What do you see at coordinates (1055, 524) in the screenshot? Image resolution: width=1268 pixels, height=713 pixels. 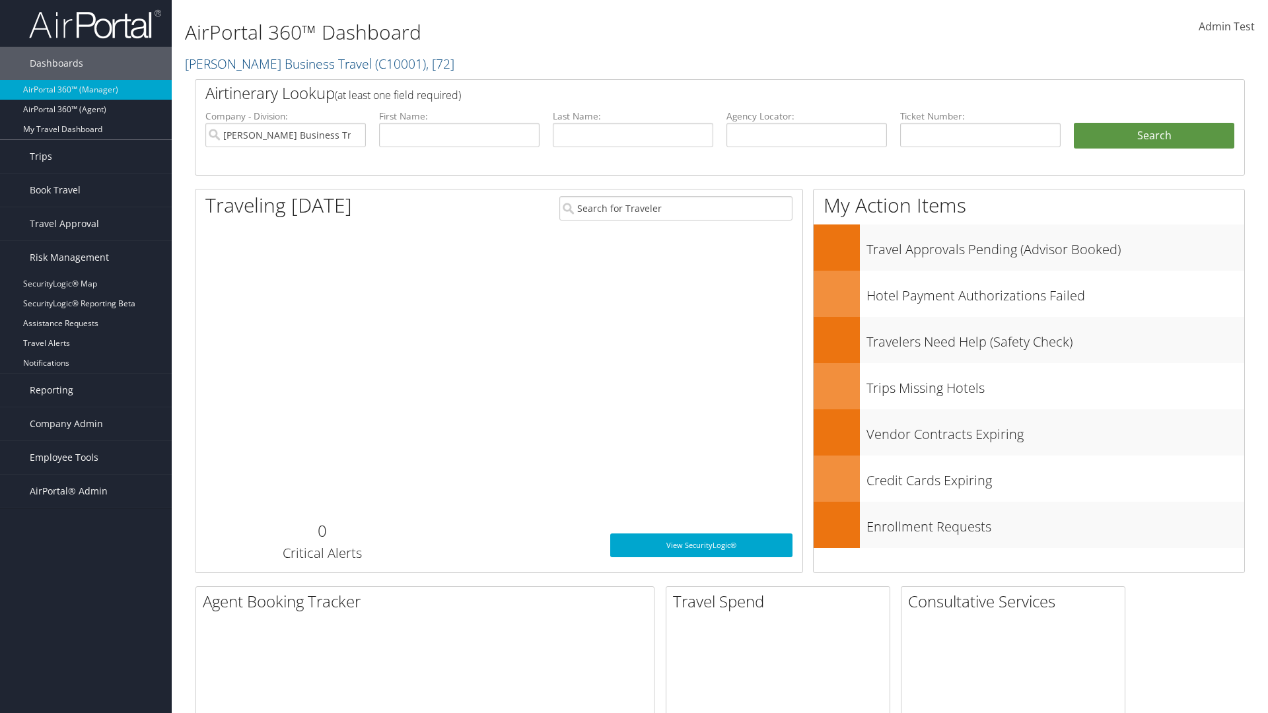 I see `h3: Enrollment Requests` at bounding box center [1055, 524].